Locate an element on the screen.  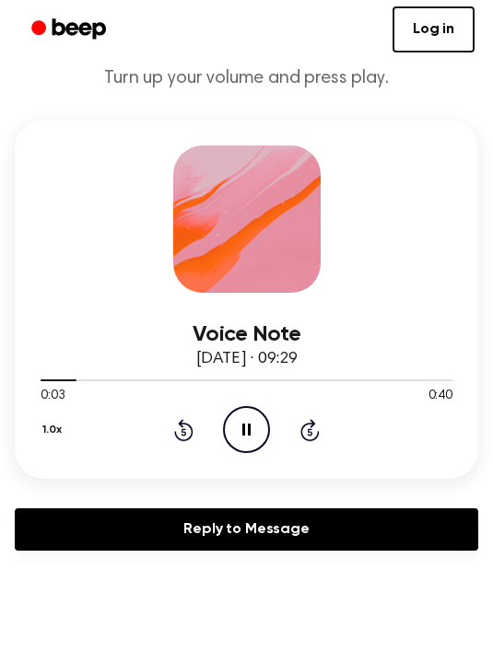
h3: Voice Note is located at coordinates (246, 334).